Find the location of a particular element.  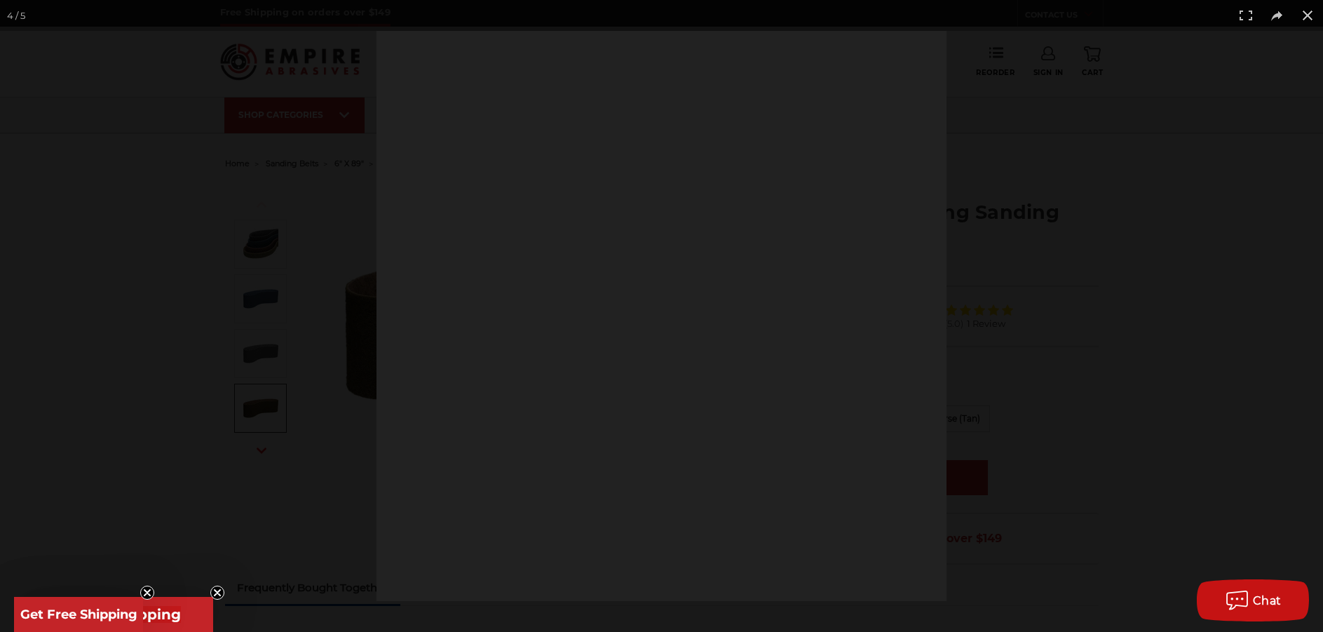

span: Chat is located at coordinates (1267, 600).